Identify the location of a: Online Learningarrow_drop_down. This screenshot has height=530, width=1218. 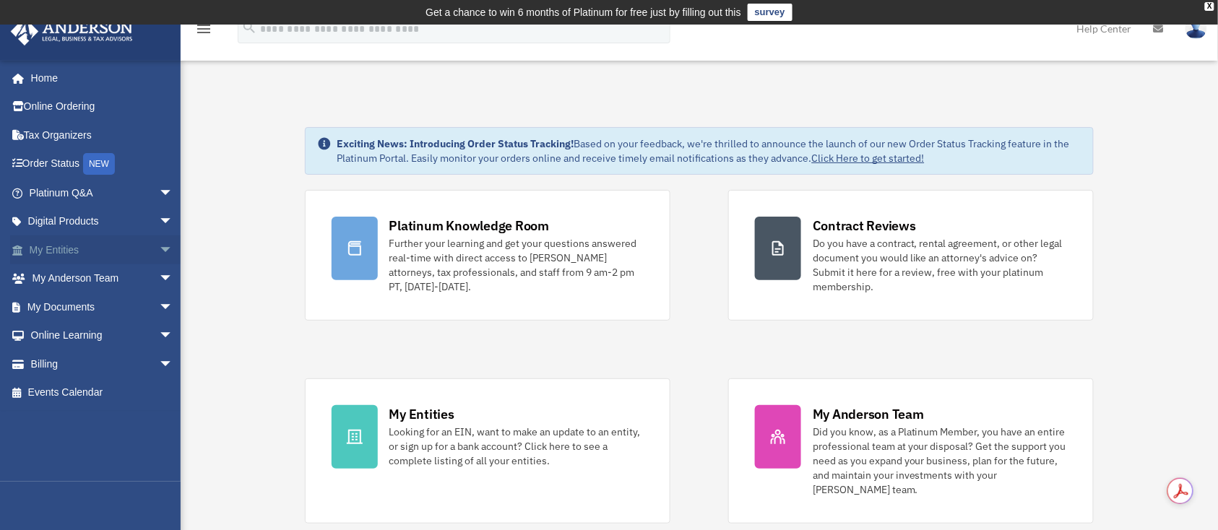
(103, 336).